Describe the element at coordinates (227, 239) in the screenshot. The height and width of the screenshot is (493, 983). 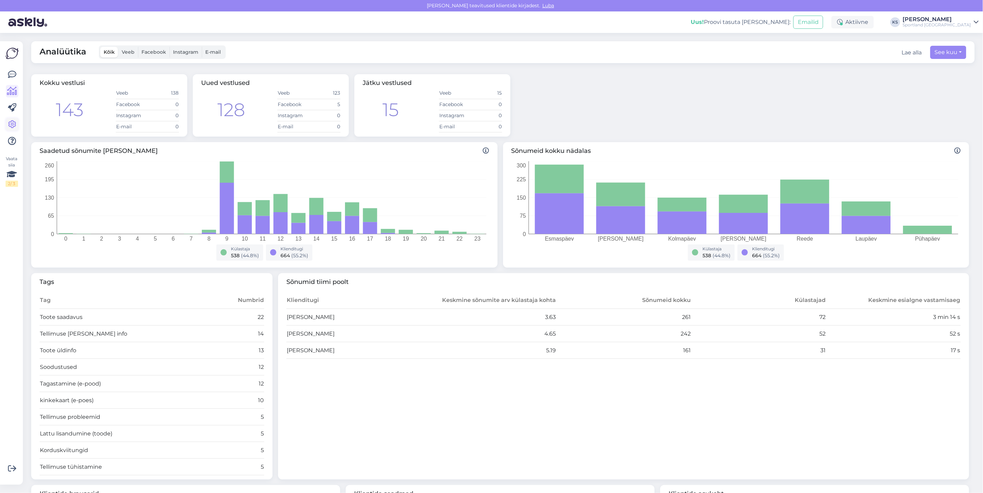
I see `tspan: 9` at that location.